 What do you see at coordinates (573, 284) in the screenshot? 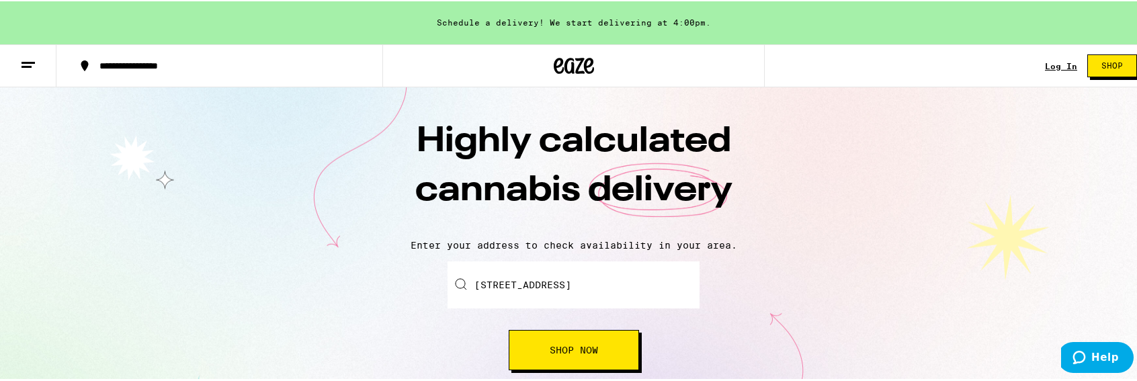
I see `input: Enter your delivery address` at bounding box center [573, 284].